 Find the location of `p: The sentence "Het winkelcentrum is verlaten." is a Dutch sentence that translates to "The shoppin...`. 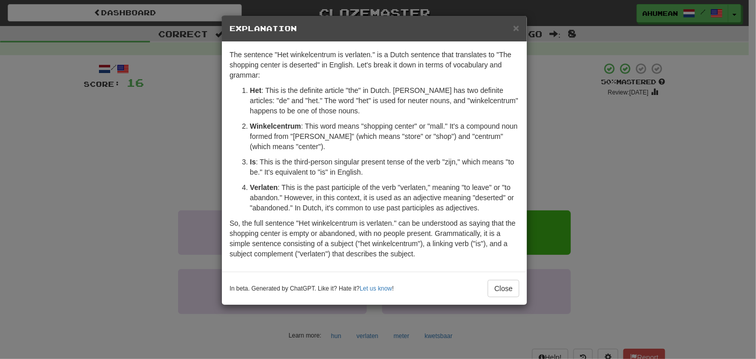

p: The sentence "Het winkelcentrum is verlaten." is a Dutch sentence that translates to "The shoppin... is located at coordinates (375, 65).